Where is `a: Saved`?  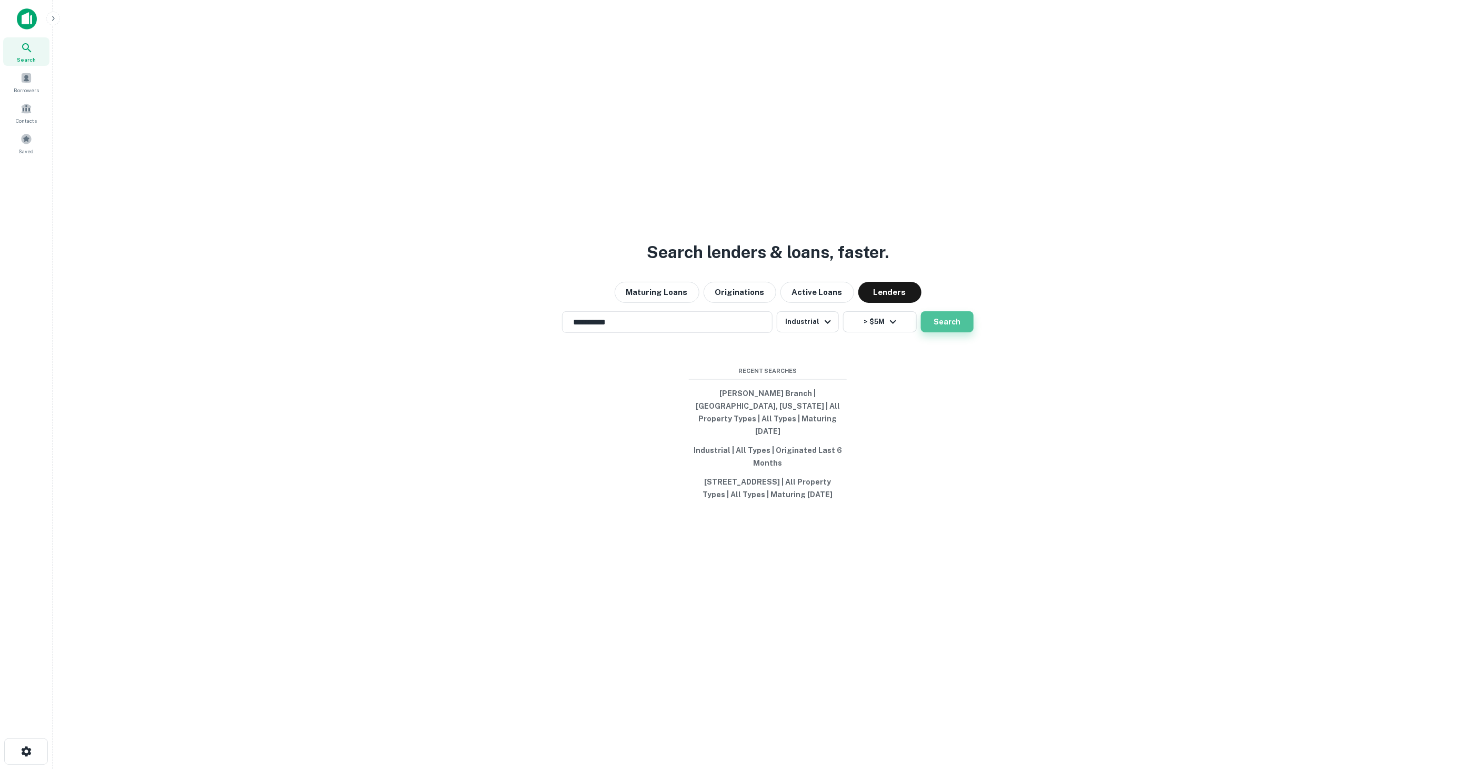 a: Saved is located at coordinates (26, 143).